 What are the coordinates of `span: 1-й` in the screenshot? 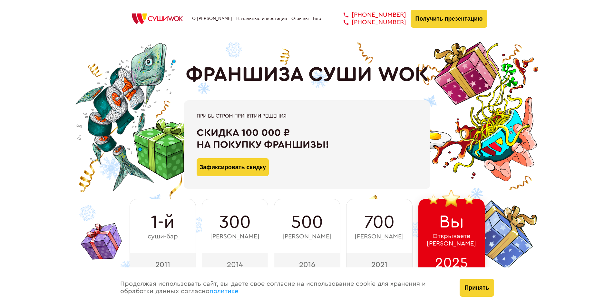 It's located at (162, 222).